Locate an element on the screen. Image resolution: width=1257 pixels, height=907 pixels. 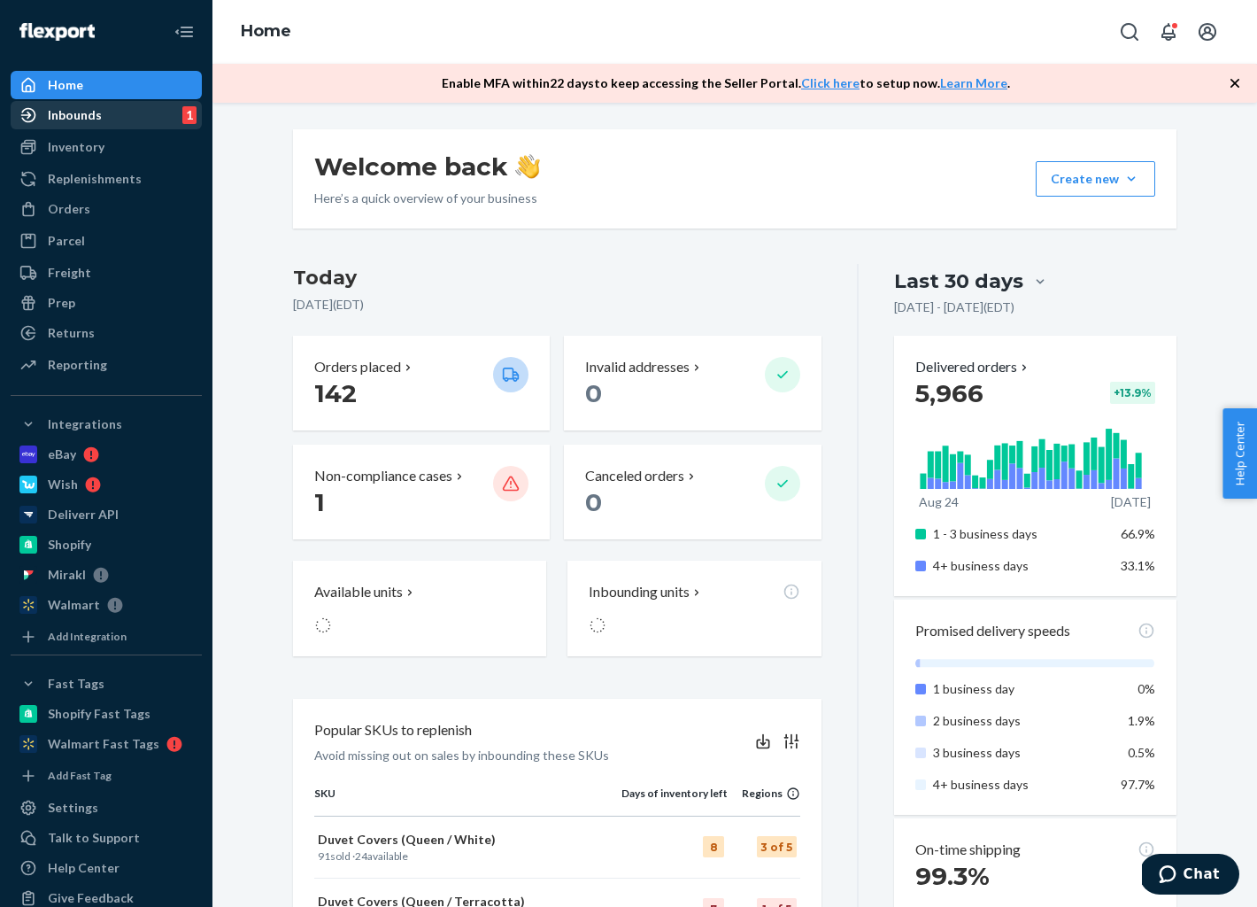
a: Walmart is located at coordinates (106, 605).